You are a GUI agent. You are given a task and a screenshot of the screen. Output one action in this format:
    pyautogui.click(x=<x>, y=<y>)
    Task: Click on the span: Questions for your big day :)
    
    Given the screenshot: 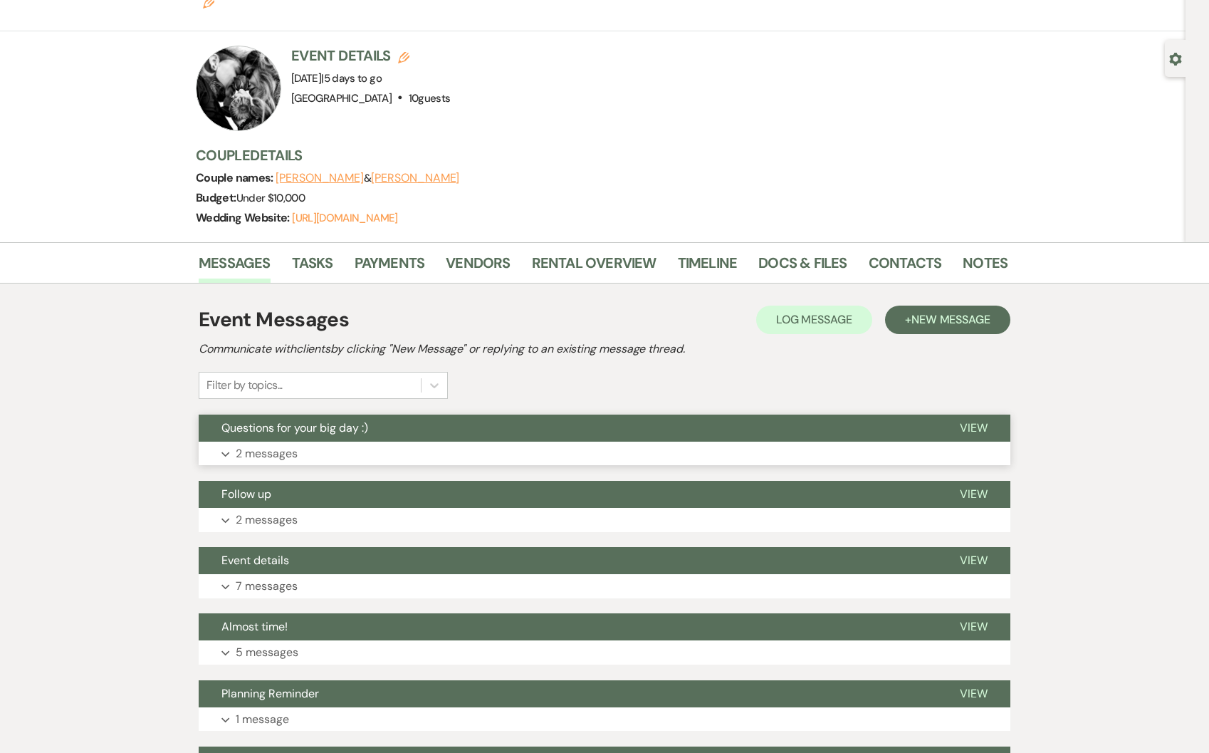 What is the action you would take?
    pyautogui.click(x=295, y=427)
    